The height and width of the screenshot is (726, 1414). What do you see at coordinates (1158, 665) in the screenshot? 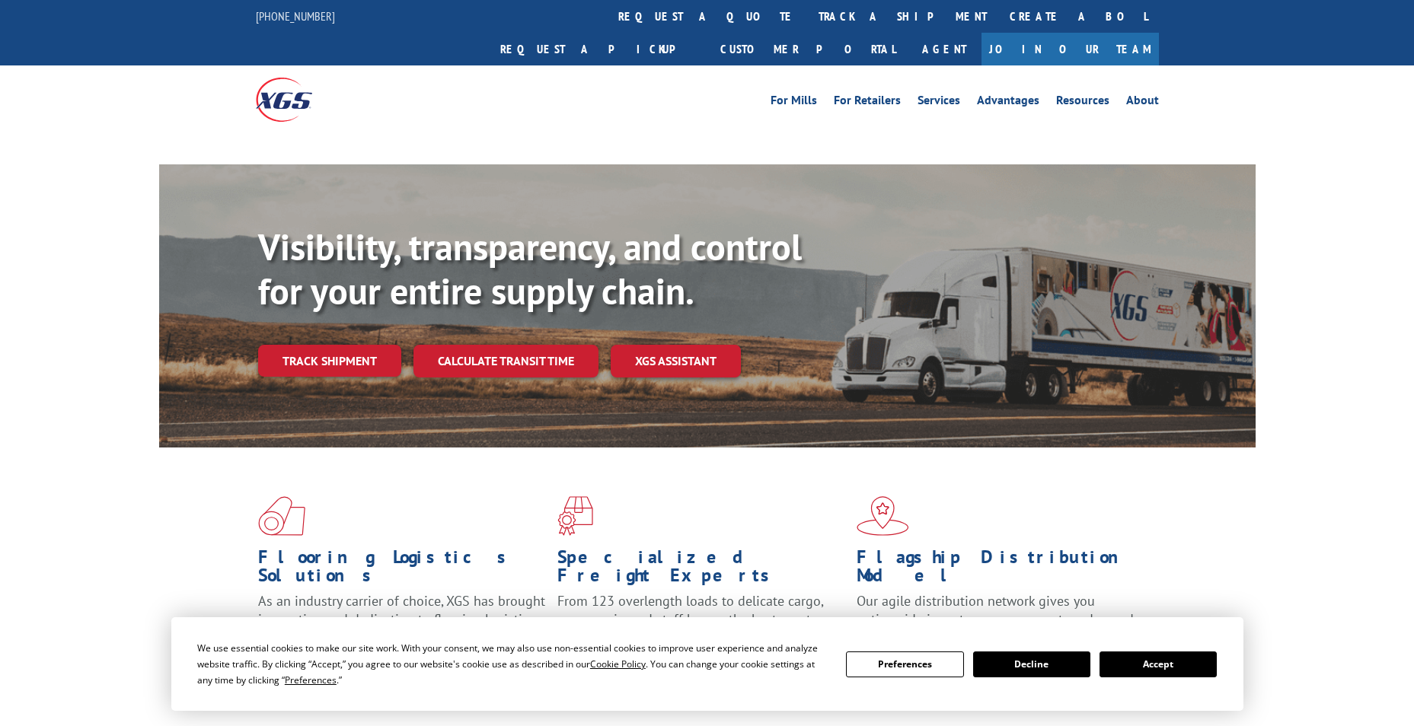
I see `button: Accept` at bounding box center [1158, 665].